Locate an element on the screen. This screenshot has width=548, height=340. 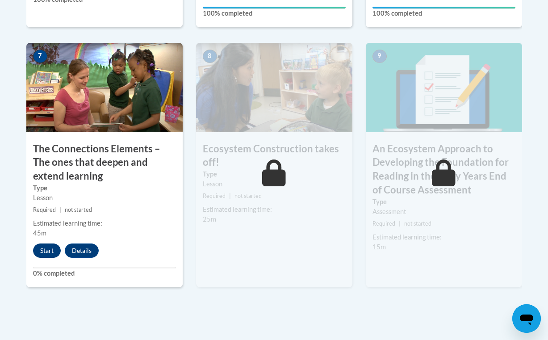
span: 45m is located at coordinates (40, 233).